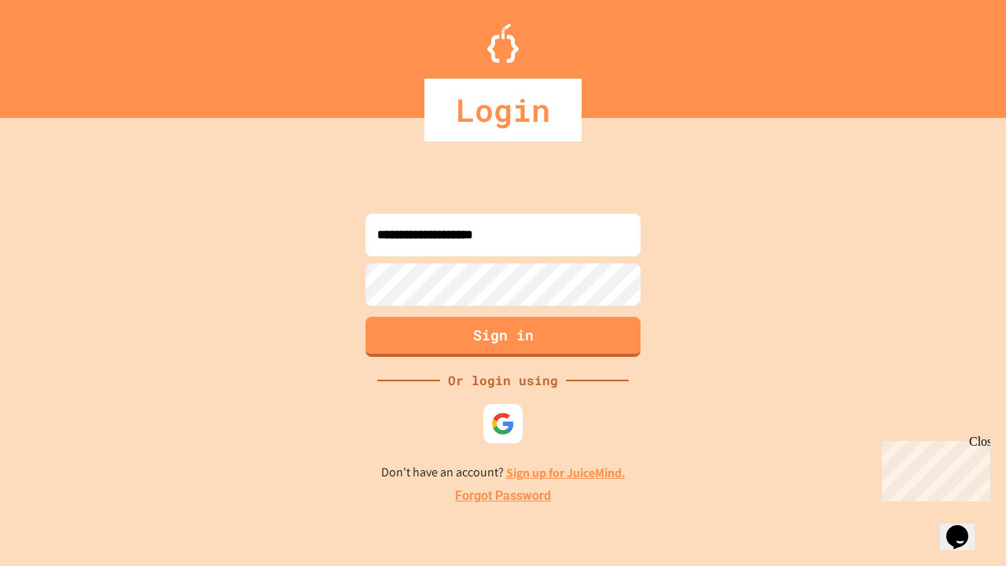  What do you see at coordinates (503, 336) in the screenshot?
I see `button: Sign in` at bounding box center [503, 336].